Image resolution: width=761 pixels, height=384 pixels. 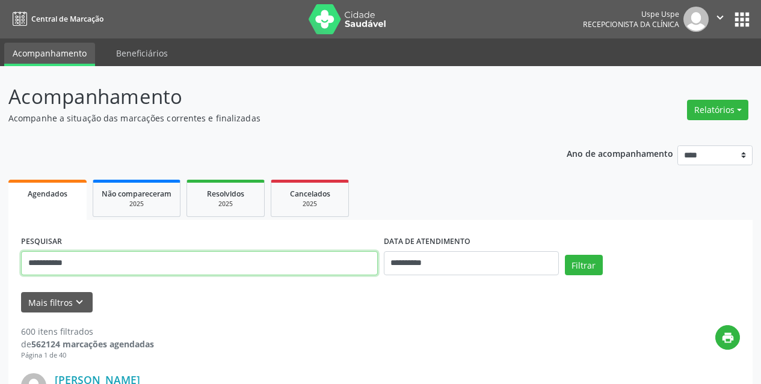 What do you see at coordinates (310, 194) in the screenshot?
I see `span: Cancelados` at bounding box center [310, 194].